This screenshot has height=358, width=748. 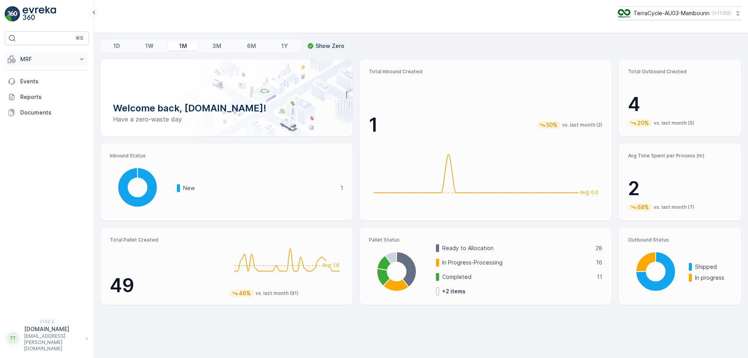 I want to click on p: Have a zero-waste day, so click(x=226, y=119).